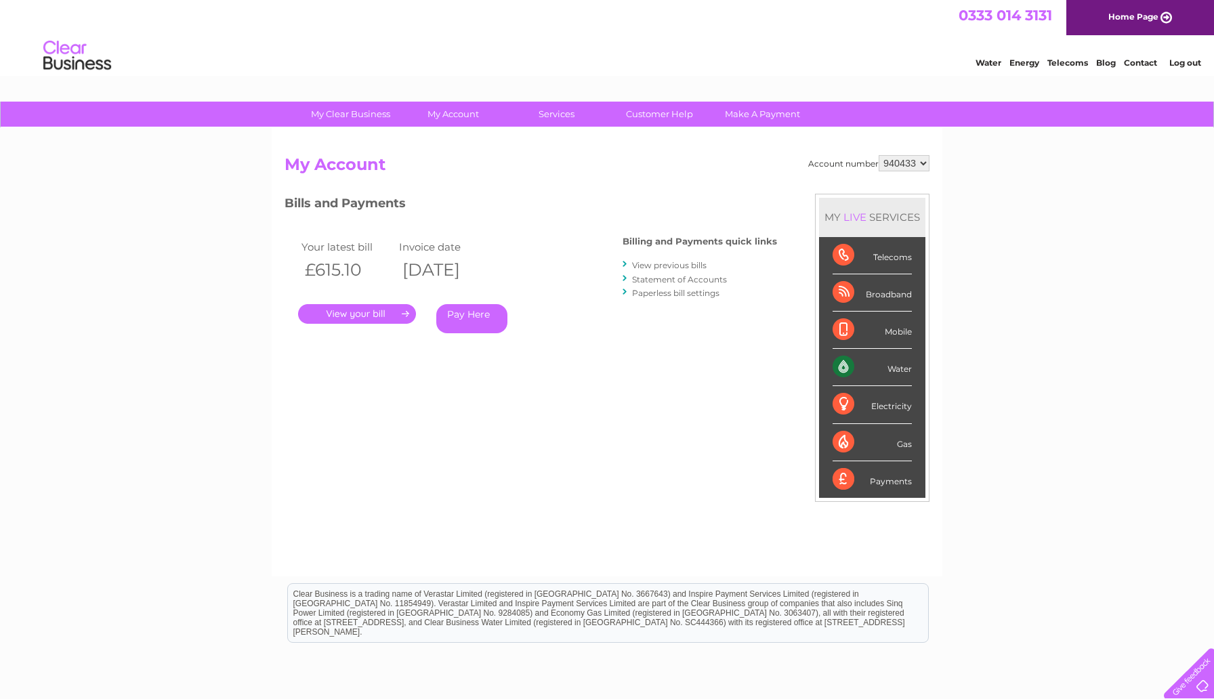  What do you see at coordinates (1005, 15) in the screenshot?
I see `a: 0333 014 3131` at bounding box center [1005, 15].